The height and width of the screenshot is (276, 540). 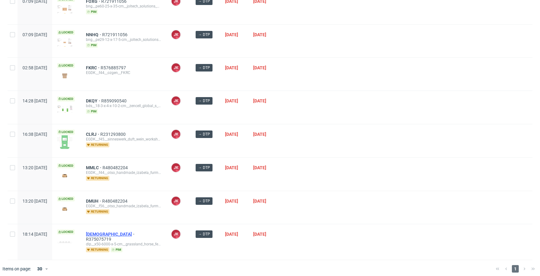 I want to click on span: R721911056, so click(x=115, y=35).